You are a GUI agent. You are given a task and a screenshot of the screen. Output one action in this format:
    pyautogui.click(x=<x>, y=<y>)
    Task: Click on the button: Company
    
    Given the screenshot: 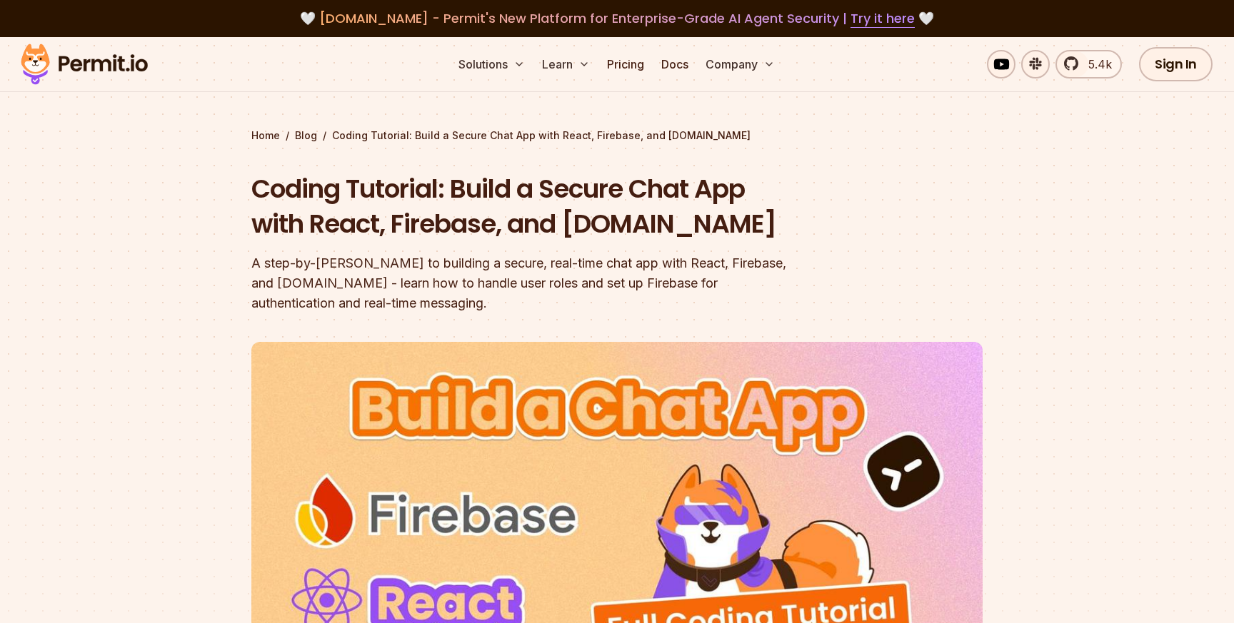 What is the action you would take?
    pyautogui.click(x=740, y=64)
    